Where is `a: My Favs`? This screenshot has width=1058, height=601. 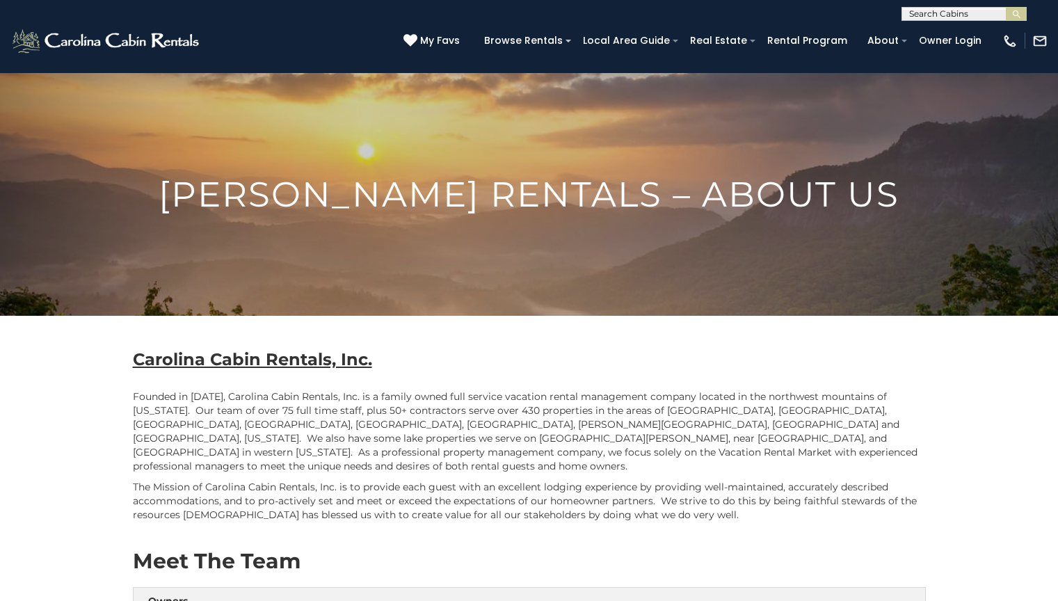 a: My Favs is located at coordinates (433, 41).